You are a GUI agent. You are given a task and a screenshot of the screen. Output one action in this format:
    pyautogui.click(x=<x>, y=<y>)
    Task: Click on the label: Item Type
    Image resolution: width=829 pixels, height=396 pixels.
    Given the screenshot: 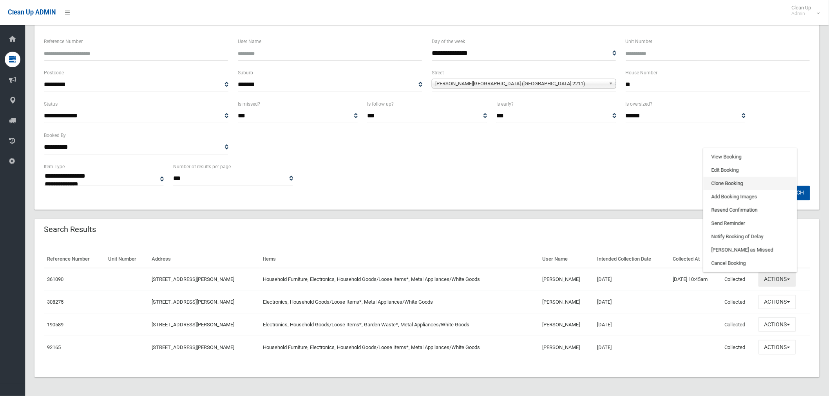 What is the action you would take?
    pyautogui.click(x=54, y=167)
    